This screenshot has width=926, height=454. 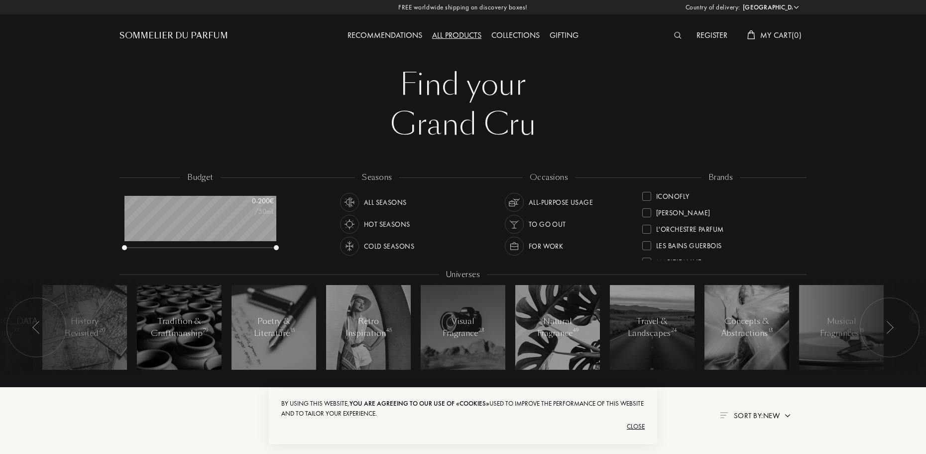 What do you see at coordinates (463, 327) in the screenshot?
I see `div: Visual Fragrance` at bounding box center [463, 327].